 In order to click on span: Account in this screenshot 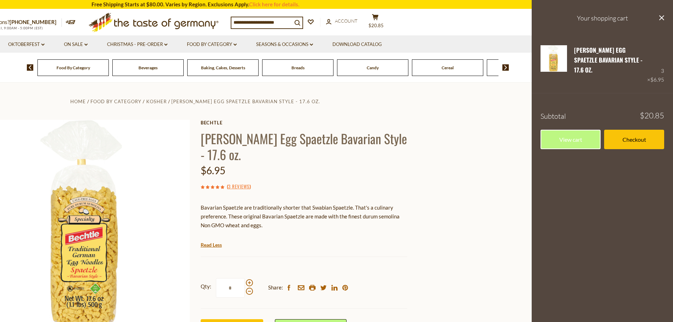, I will do `click(346, 21)`.